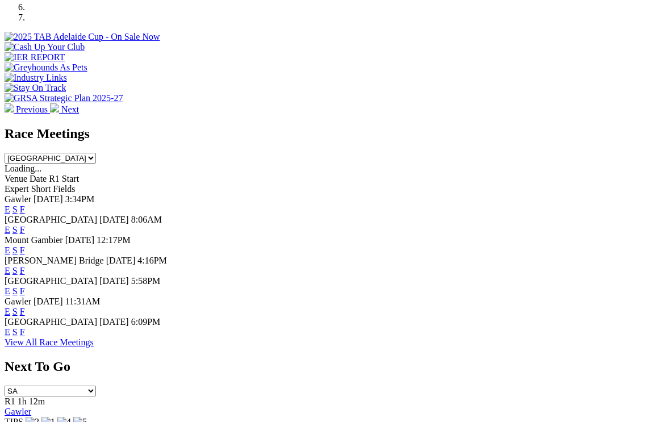 This screenshot has width=648, height=422. I want to click on span: R1, so click(10, 401).